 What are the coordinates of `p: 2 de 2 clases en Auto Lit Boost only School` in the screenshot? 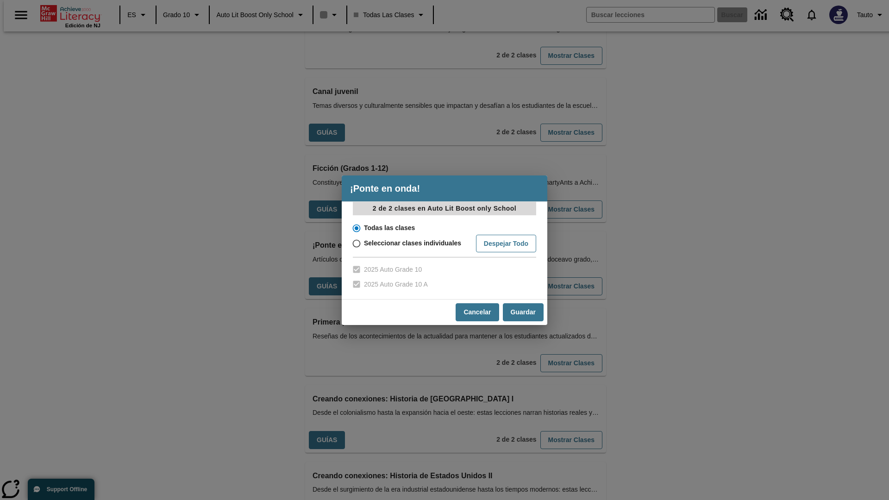 It's located at (445, 208).